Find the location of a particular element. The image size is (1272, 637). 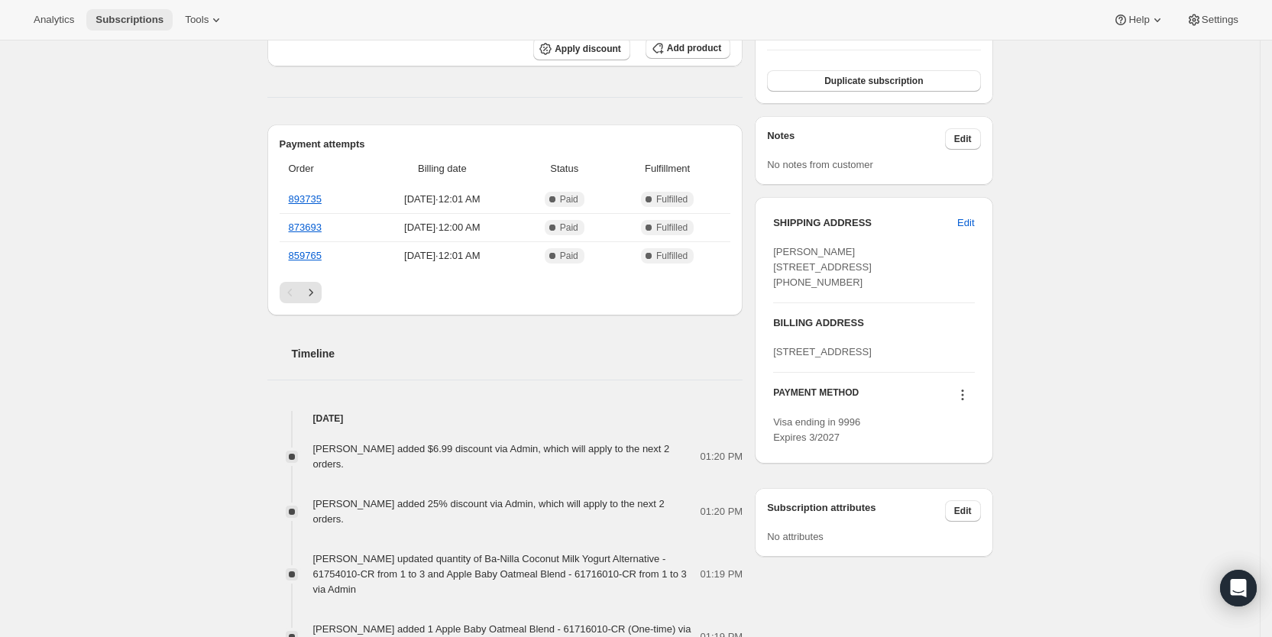

span: Analytics is located at coordinates (53, 20).